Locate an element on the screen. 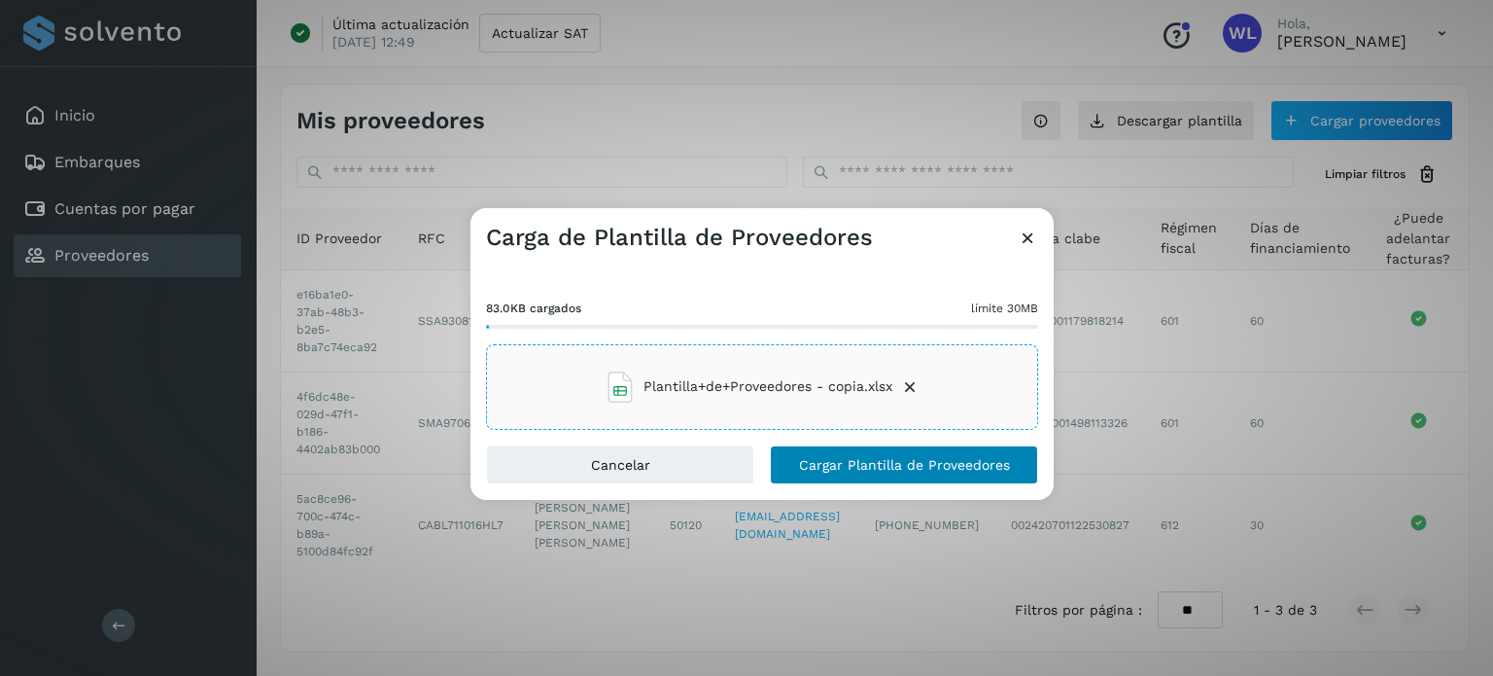  span: Cancelar is located at coordinates (620, 465).